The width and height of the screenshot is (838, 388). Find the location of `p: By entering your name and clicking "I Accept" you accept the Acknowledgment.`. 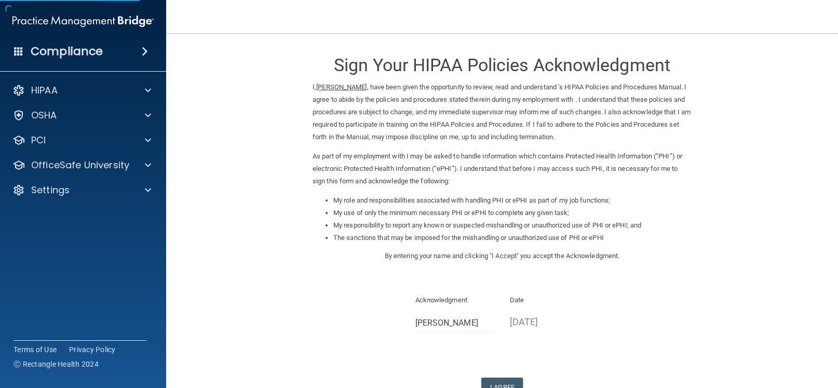

p: By entering your name and clicking "I Accept" you accept the Acknowledgment. is located at coordinates (502, 256).